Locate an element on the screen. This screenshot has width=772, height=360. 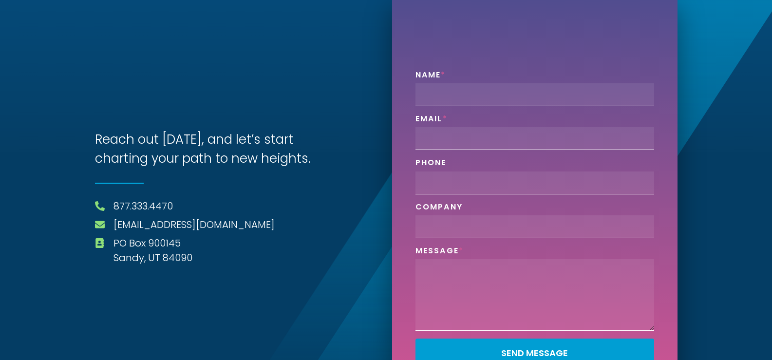
span: PO Box 900145 Sandy, UT 84090 is located at coordinates (151, 250).